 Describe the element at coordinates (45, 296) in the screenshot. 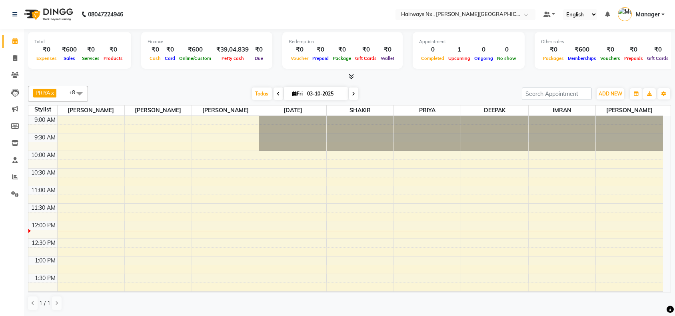

I see `div: 2:00 PM` at that location.